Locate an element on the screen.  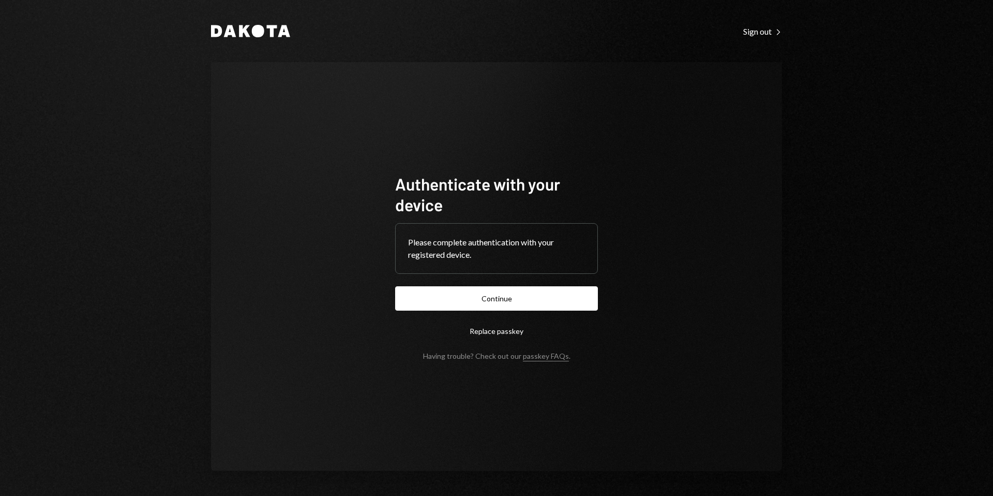
div: Sign out is located at coordinates (763, 32).